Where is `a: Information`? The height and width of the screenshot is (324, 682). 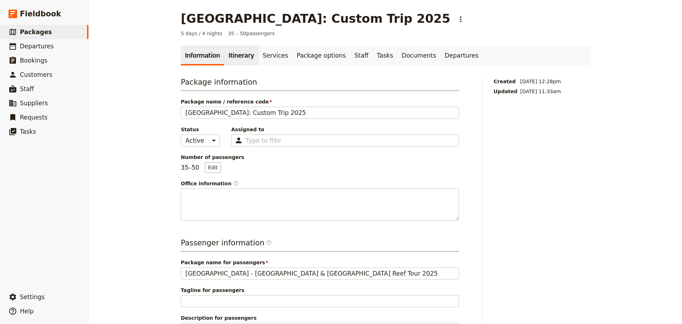
a: Information is located at coordinates (203, 55).